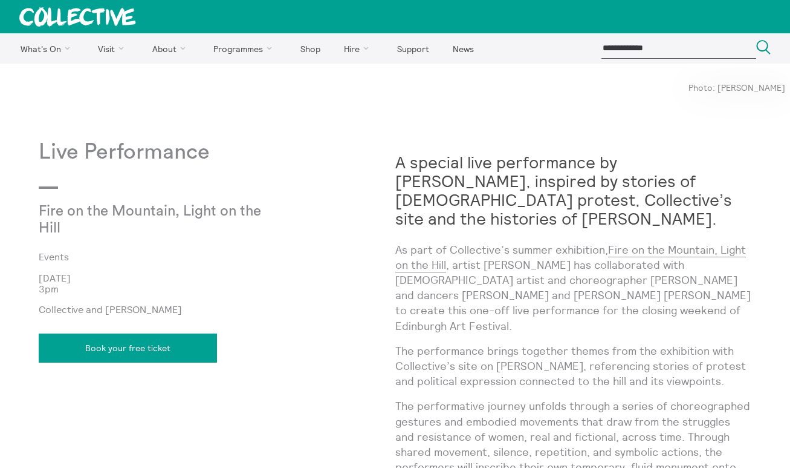 This screenshot has height=468, width=790. I want to click on a: What's On, so click(47, 48).